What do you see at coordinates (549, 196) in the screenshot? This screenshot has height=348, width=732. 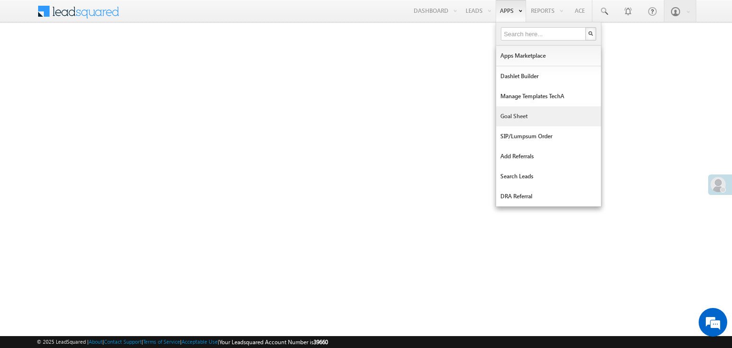 I see `a: DRA Referral` at bounding box center [549, 196].